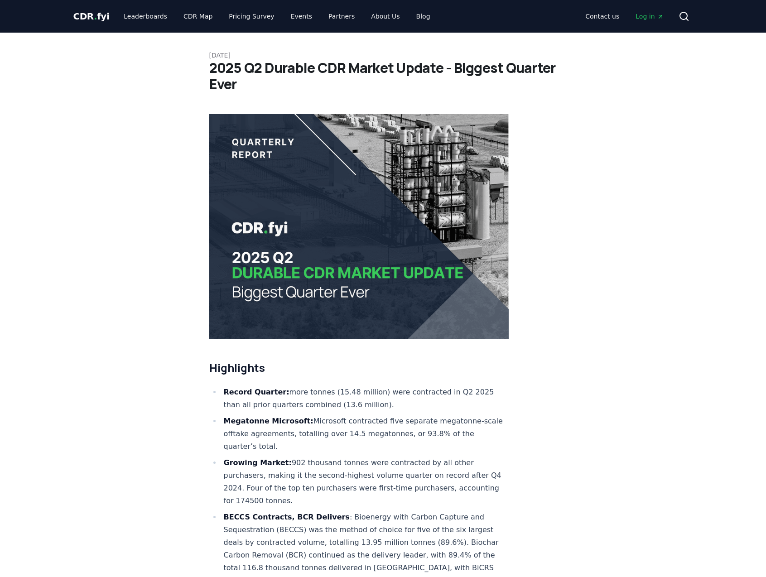  I want to click on li: more tonnes (15.48 million) were contracted in Q2 2025 than all prior quarters combined (13.6 mil..., so click(365, 398).